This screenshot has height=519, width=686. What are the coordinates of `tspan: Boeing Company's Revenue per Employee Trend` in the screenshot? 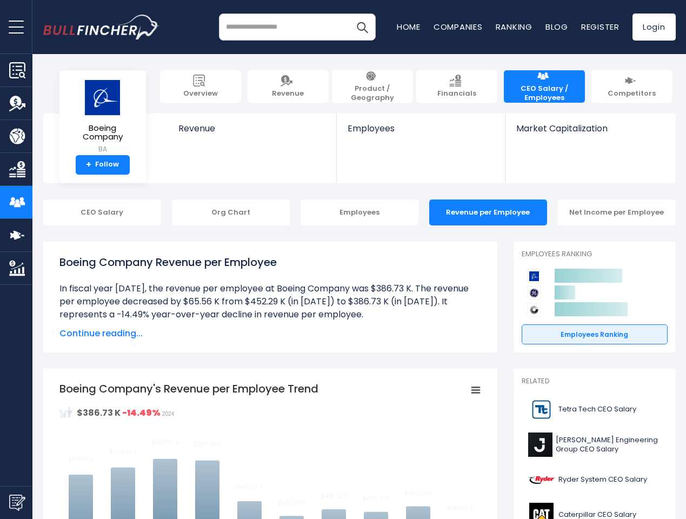 It's located at (189, 389).